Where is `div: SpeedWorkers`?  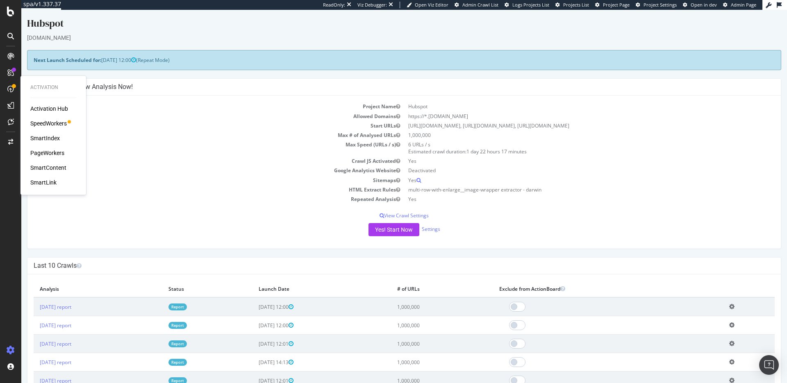 div: SpeedWorkers is located at coordinates (48, 123).